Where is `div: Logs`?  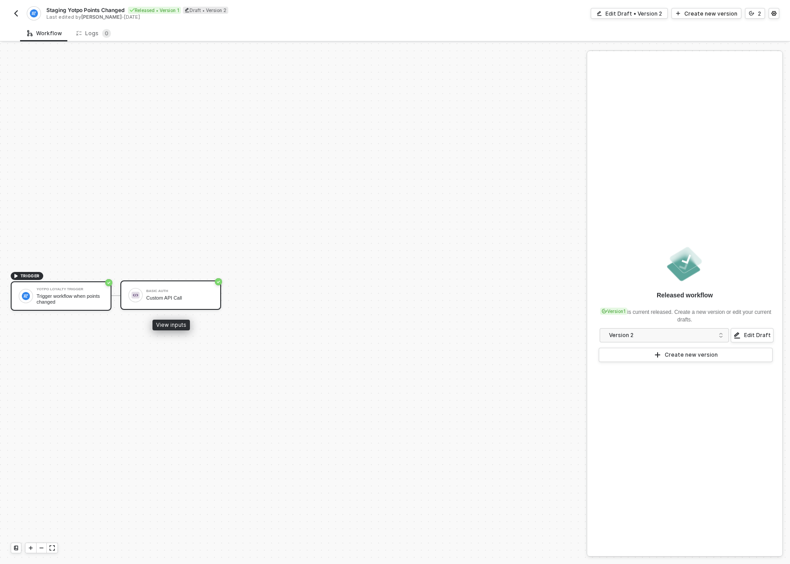 div: Logs is located at coordinates (94, 33).